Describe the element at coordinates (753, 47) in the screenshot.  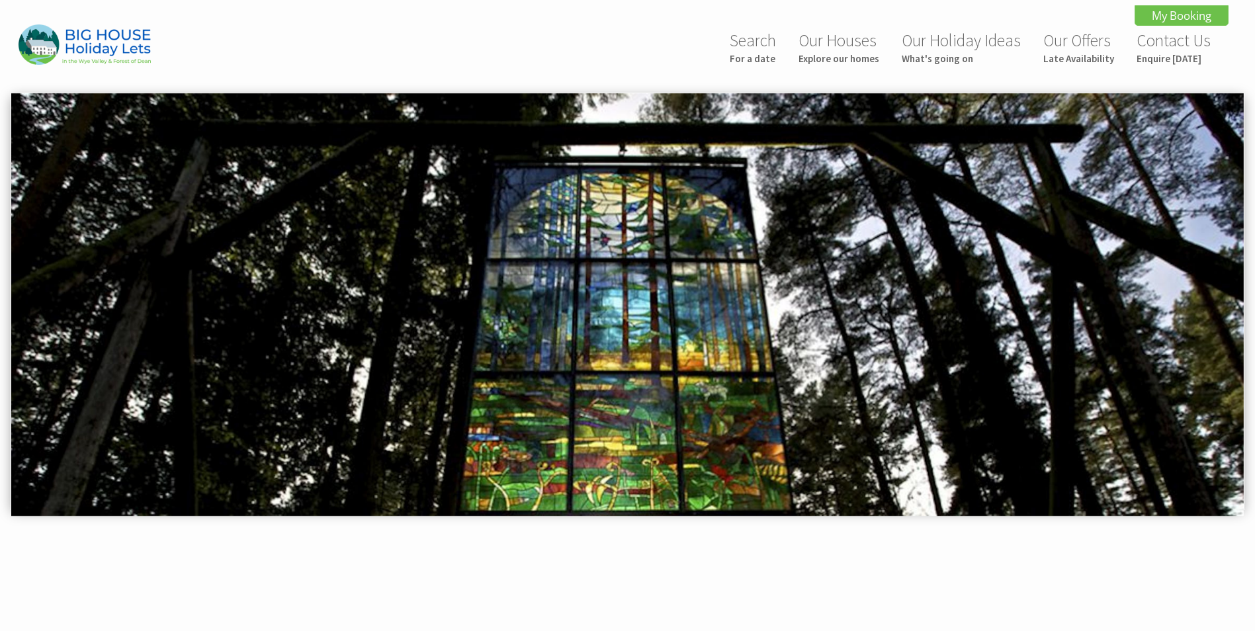
I see `a: SearchFor a date` at that location.